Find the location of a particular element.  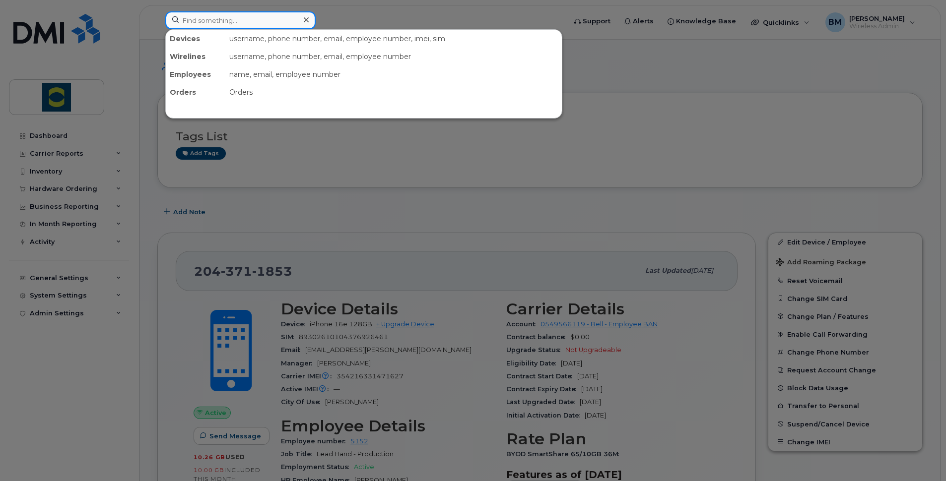

div: Devices is located at coordinates (196, 39).